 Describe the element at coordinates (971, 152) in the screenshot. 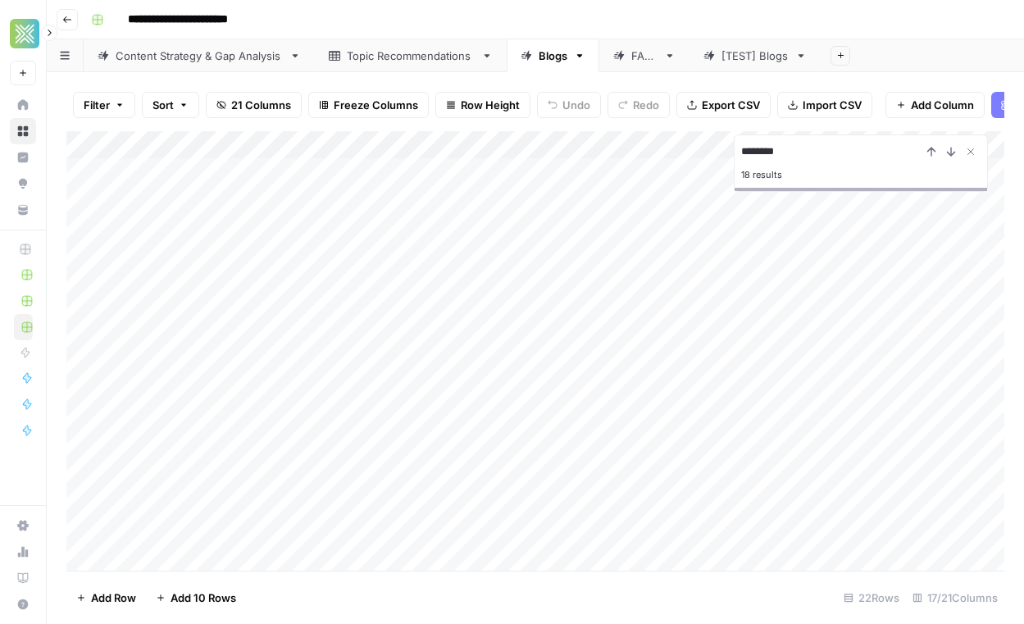

I see `button: Close Search` at that location.